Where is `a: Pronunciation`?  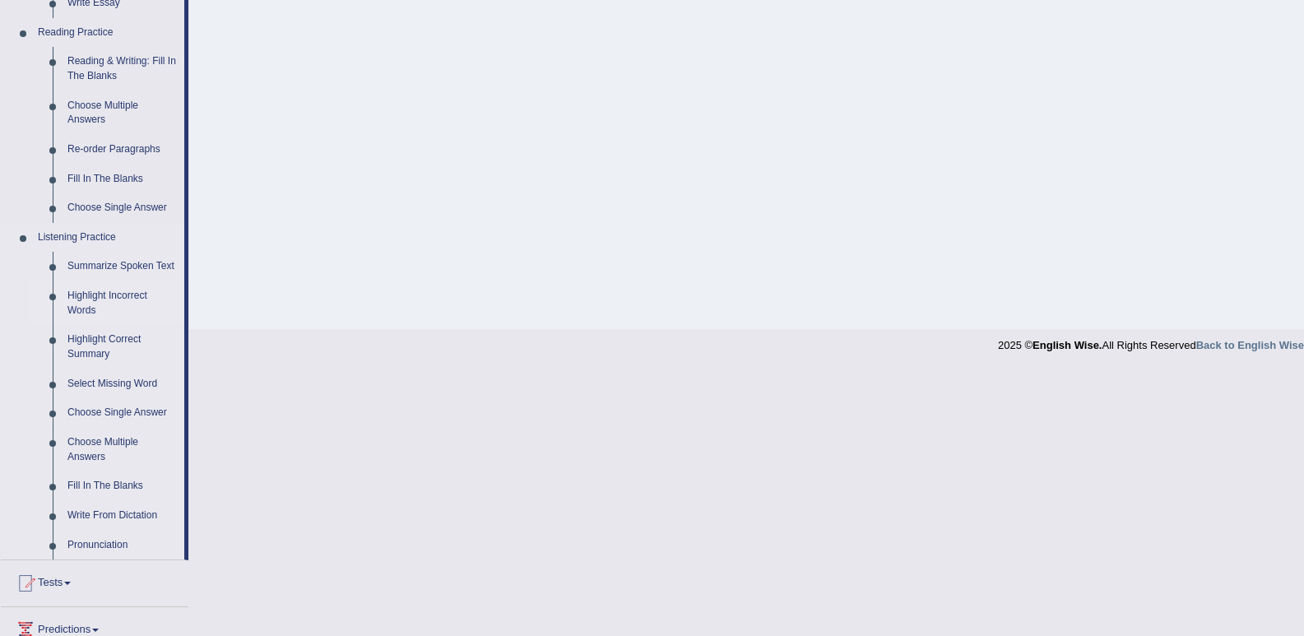 a: Pronunciation is located at coordinates (122, 546).